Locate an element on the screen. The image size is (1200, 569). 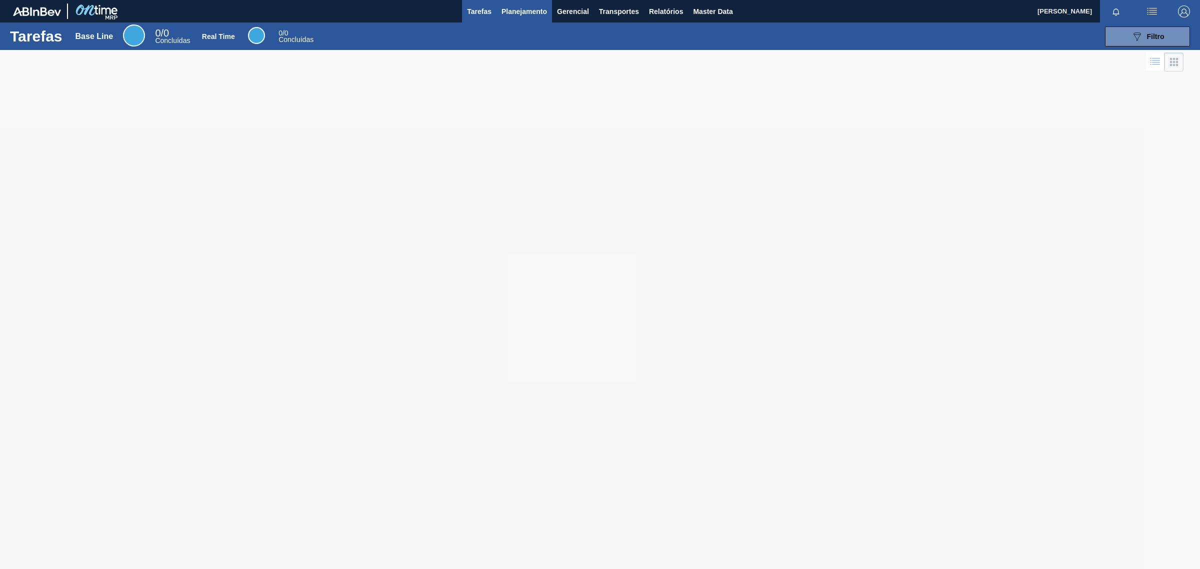
img: TNhmsLtSVTkK8tSr43FrP2fwEKptu5GPRR3wAAAABJRU5ErkJggg== is located at coordinates (37, 12).